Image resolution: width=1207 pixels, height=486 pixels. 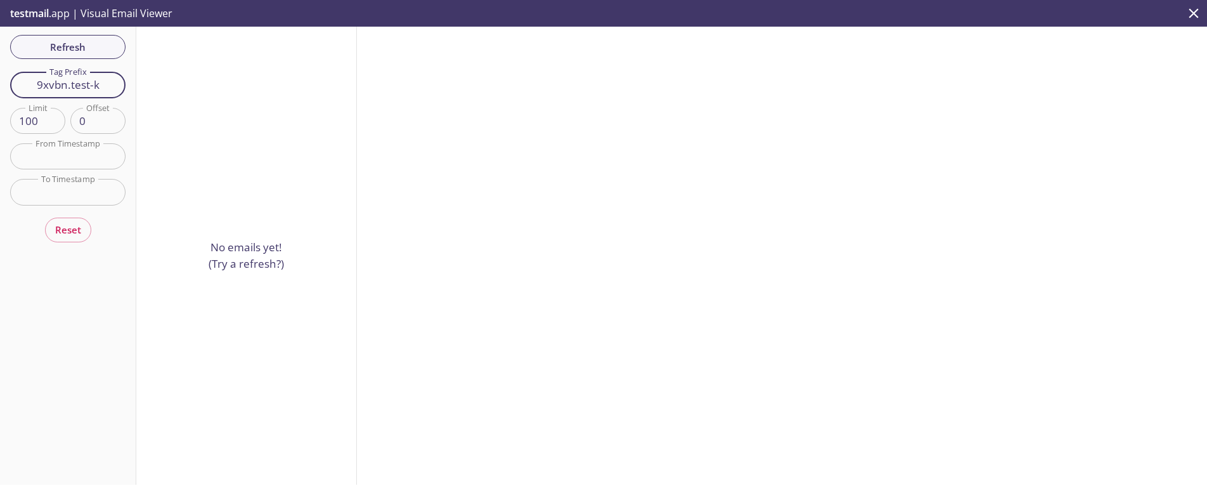 What do you see at coordinates (29, 13) in the screenshot?
I see `span: testmail` at bounding box center [29, 13].